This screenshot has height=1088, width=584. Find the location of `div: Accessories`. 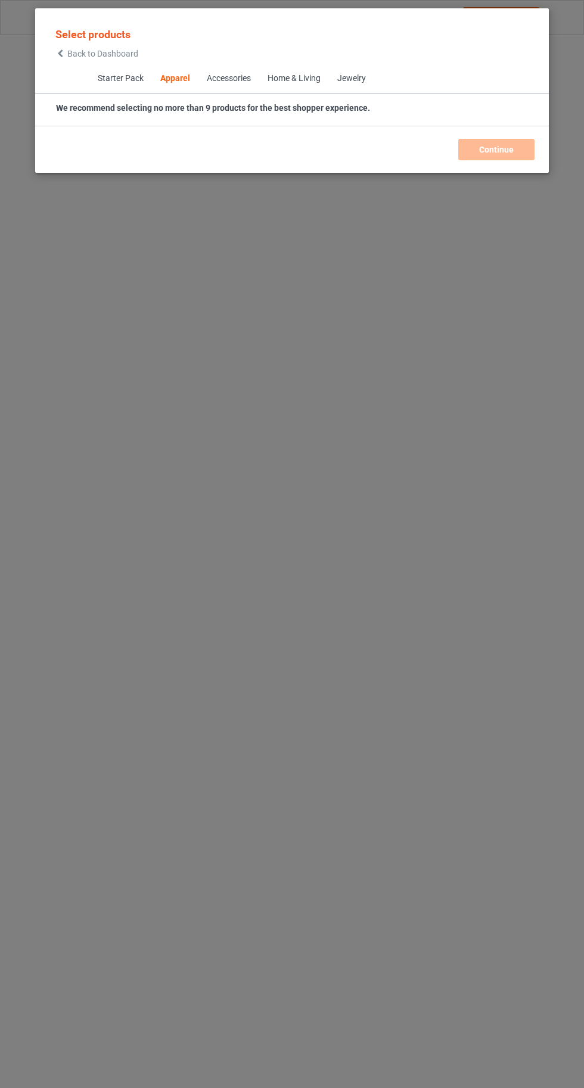

div: Accessories is located at coordinates (228, 79).